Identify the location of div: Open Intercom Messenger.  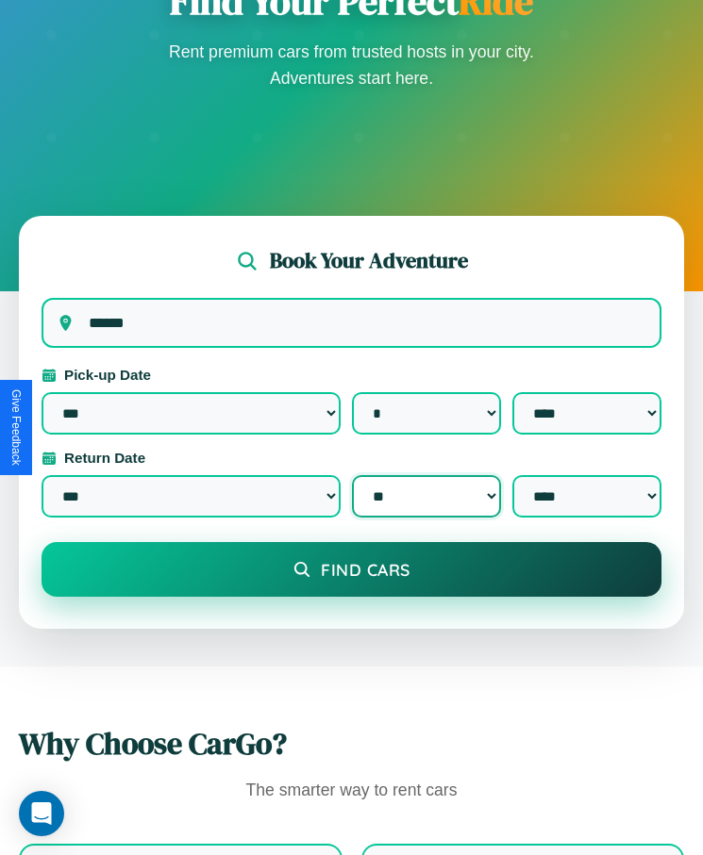
(41, 814).